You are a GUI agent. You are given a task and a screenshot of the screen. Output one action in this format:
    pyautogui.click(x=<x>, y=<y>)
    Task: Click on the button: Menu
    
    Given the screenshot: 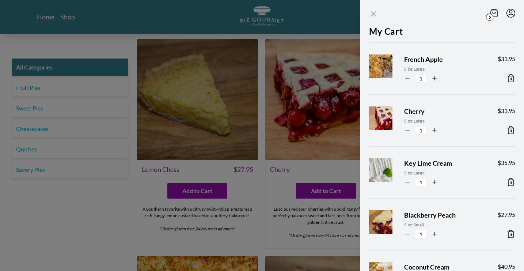 What is the action you would take?
    pyautogui.click(x=510, y=13)
    